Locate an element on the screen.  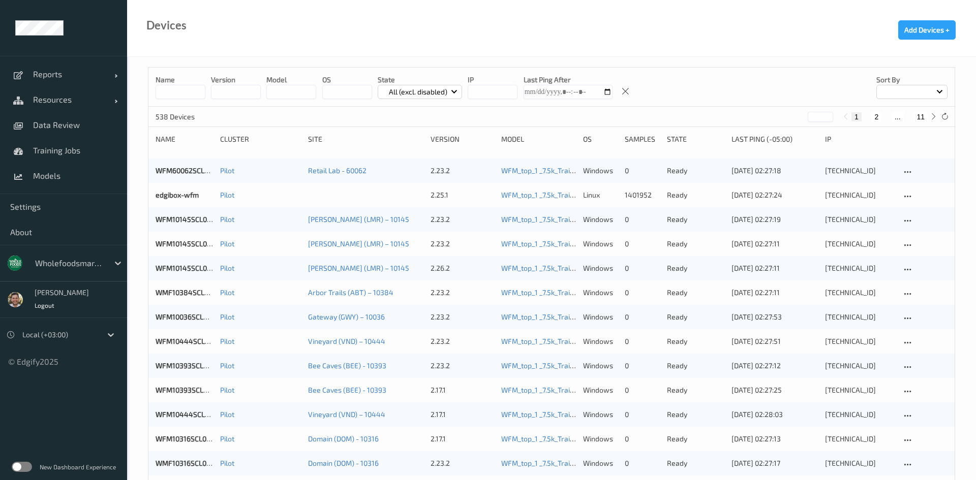
button: 11 is located at coordinates (920, 117).